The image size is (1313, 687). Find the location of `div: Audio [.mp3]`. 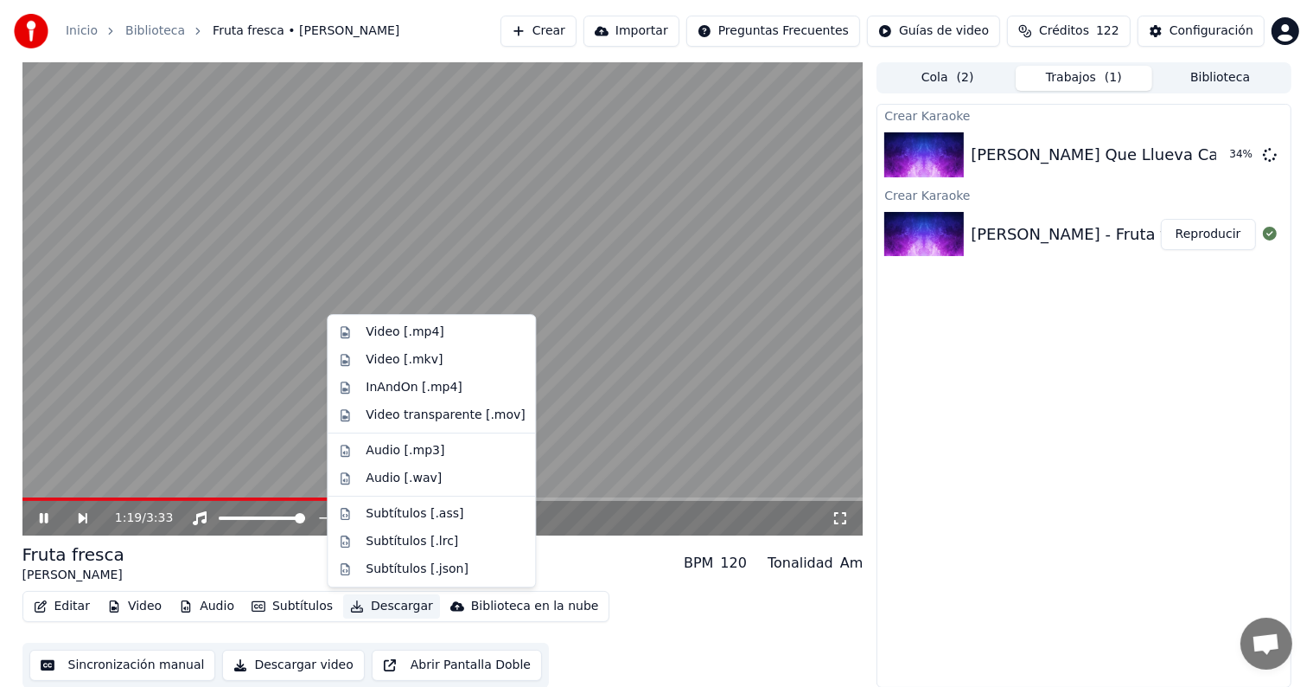

div: Audio [.mp3] is located at coordinates (405, 451).